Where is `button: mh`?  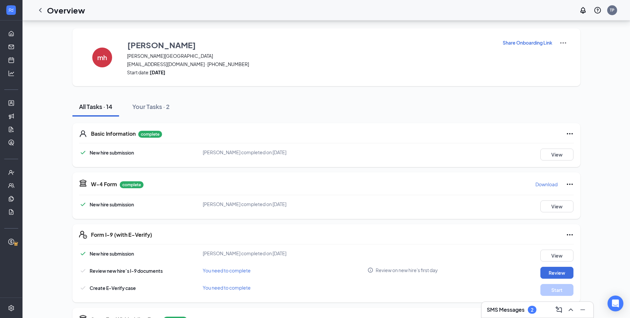 button: mh is located at coordinates (102, 57).